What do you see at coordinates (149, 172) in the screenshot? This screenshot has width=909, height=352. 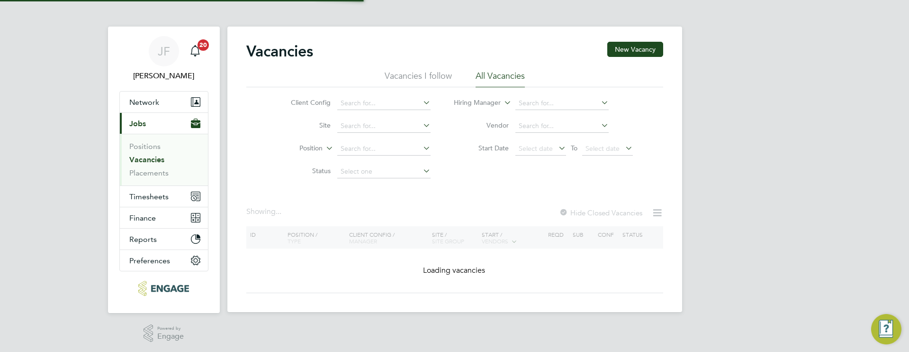 I see `a: Placements` at bounding box center [149, 172].